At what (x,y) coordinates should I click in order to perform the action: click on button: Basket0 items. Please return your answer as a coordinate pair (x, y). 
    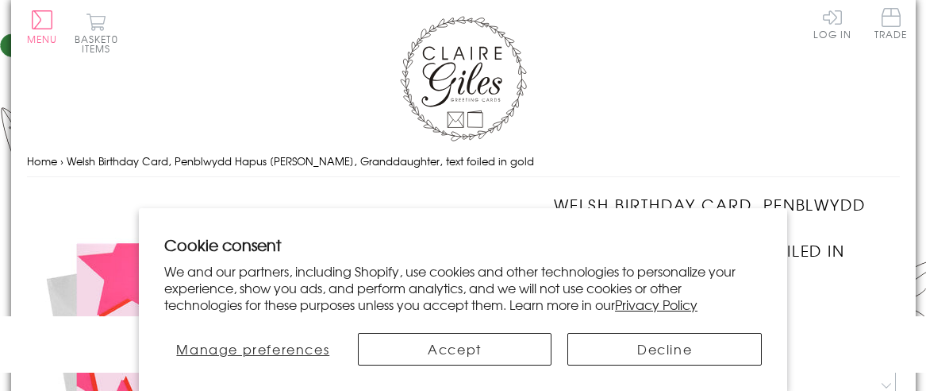
    Looking at the image, I should click on (96, 33).